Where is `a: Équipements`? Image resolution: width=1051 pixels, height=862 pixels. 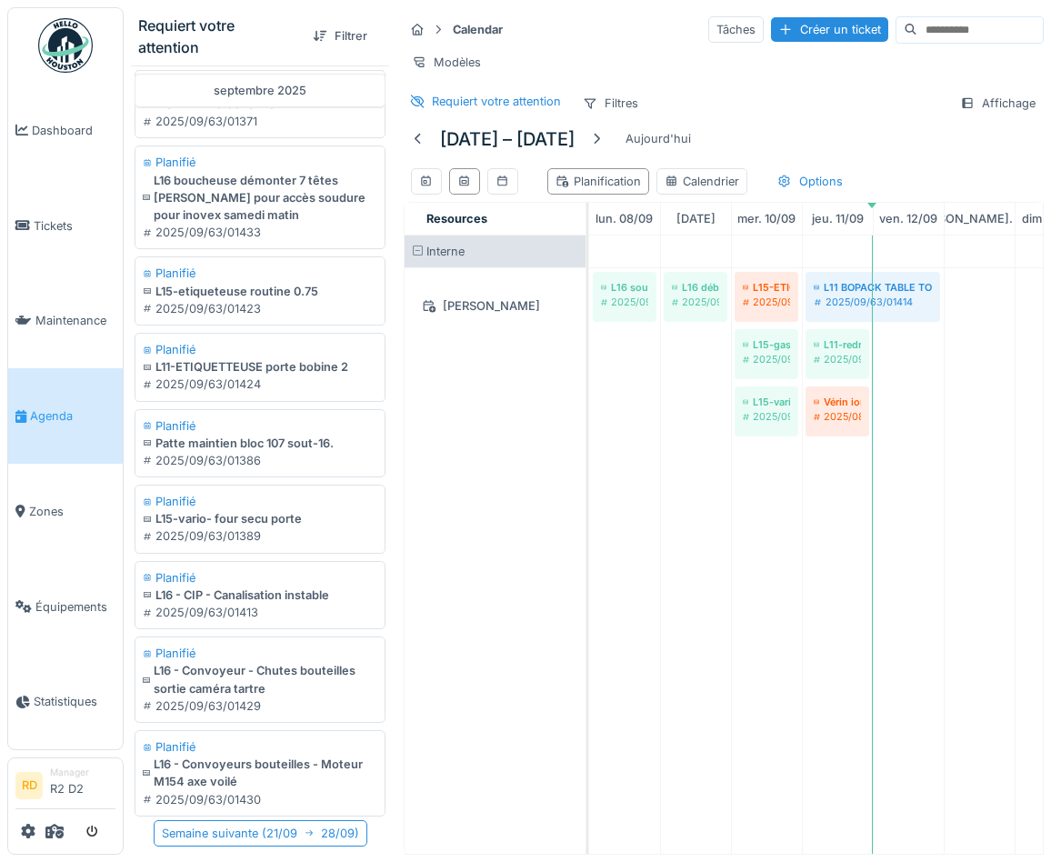
a: Équipements is located at coordinates (65, 607).